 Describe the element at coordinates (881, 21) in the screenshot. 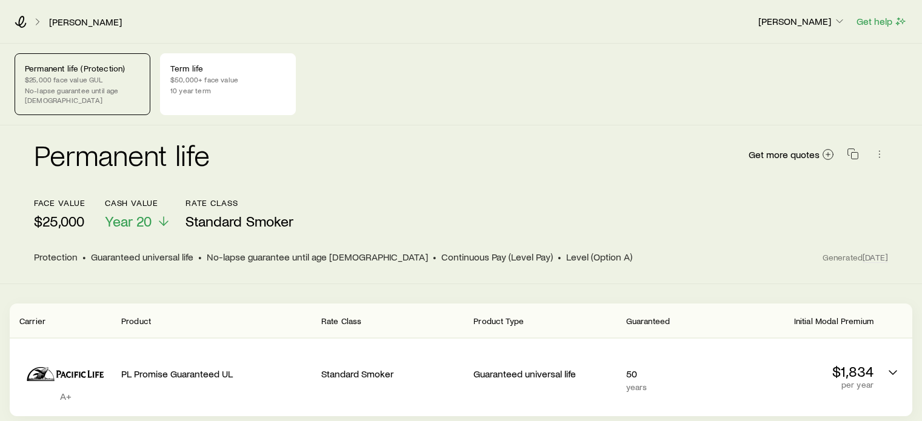

I see `button: Get help` at that location.